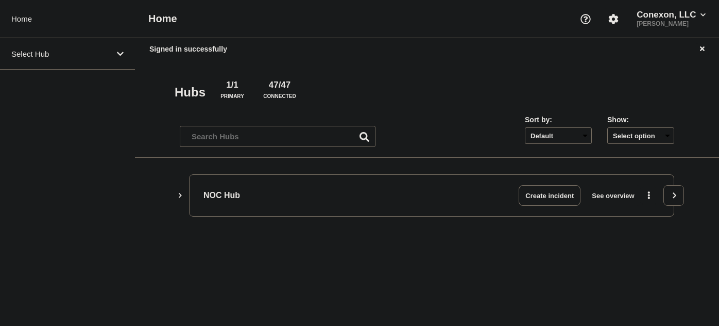 The image size is (719, 326). What do you see at coordinates (641, 136) in the screenshot?
I see `button: Select option` at bounding box center [641, 136].